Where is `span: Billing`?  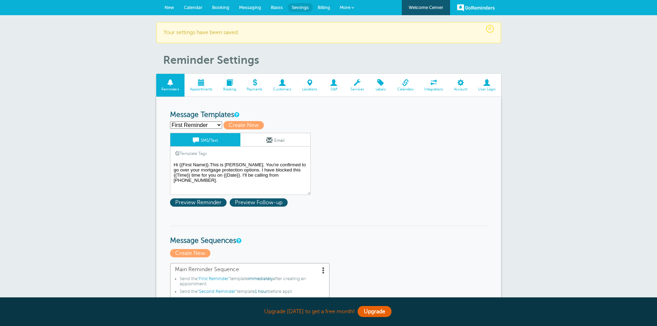
span: Billing is located at coordinates (324, 7).